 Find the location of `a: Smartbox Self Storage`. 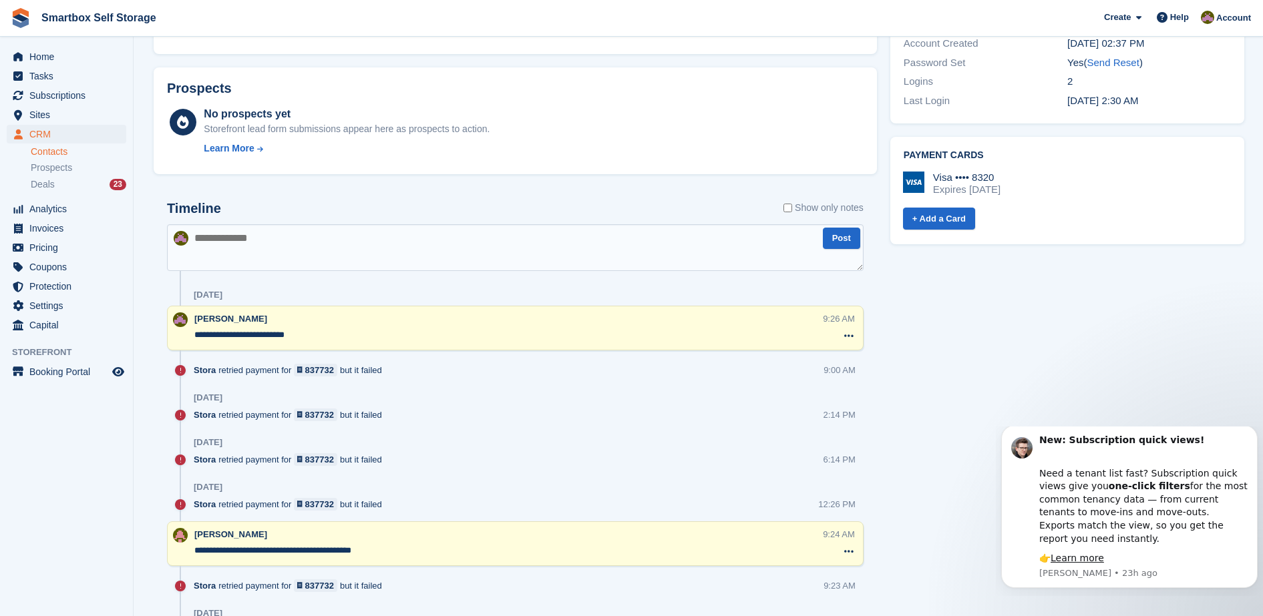

a: Smartbox Self Storage is located at coordinates (99, 17).